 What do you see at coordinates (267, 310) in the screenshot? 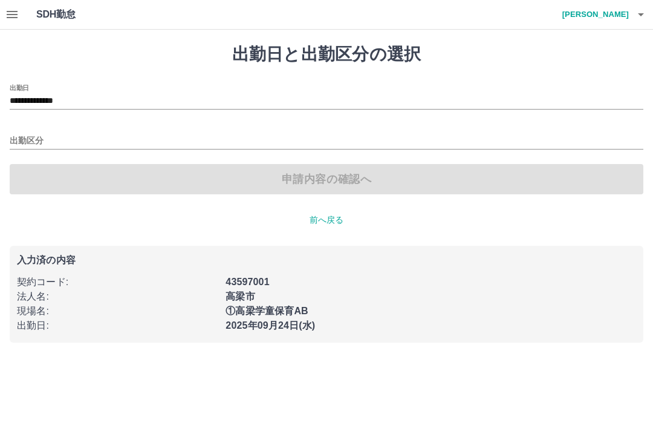
I see `b: ①高梁学童保育AB` at bounding box center [267, 310].